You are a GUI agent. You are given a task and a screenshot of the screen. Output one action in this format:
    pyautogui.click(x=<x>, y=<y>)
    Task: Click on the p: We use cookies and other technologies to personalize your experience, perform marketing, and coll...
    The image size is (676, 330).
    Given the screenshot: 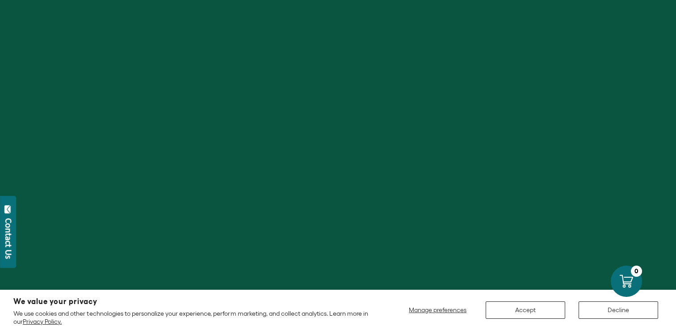 What is the action you would take?
    pyautogui.click(x=192, y=317)
    